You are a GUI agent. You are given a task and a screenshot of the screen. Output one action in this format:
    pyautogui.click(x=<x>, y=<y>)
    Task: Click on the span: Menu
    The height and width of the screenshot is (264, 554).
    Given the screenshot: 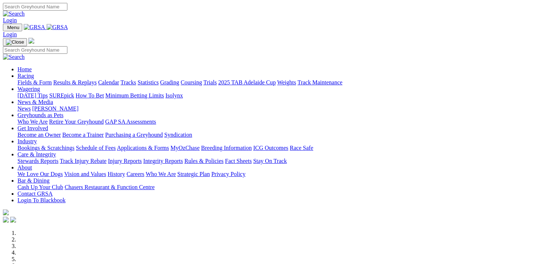 What is the action you would take?
    pyautogui.click(x=13, y=27)
    